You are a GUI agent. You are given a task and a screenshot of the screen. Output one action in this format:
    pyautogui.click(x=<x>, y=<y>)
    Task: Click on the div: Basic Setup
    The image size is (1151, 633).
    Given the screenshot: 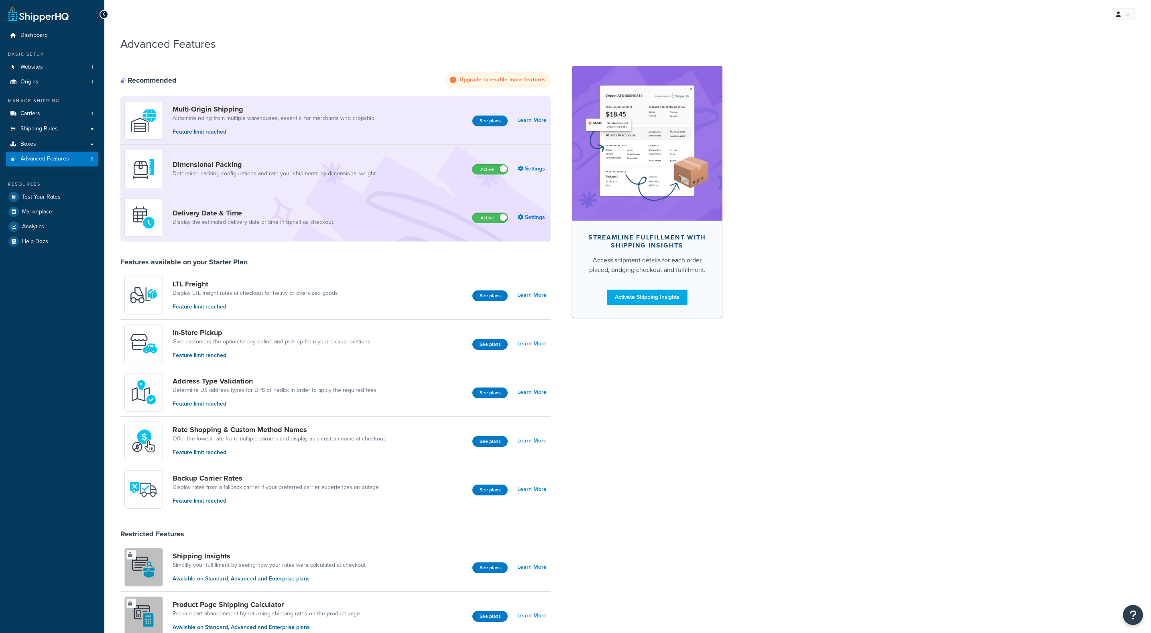 What is the action you would take?
    pyautogui.click(x=52, y=54)
    